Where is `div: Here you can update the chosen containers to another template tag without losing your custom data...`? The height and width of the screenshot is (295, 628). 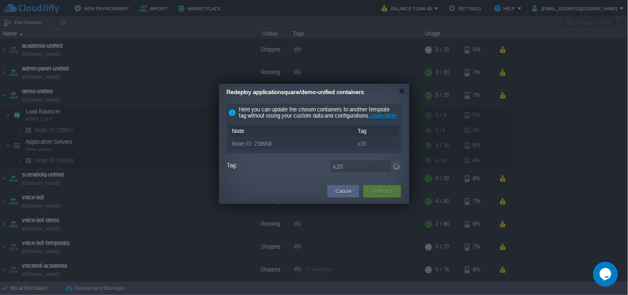 div: Here you can update the chosen containers to another template tag without losing your custom data... is located at coordinates (314, 113).